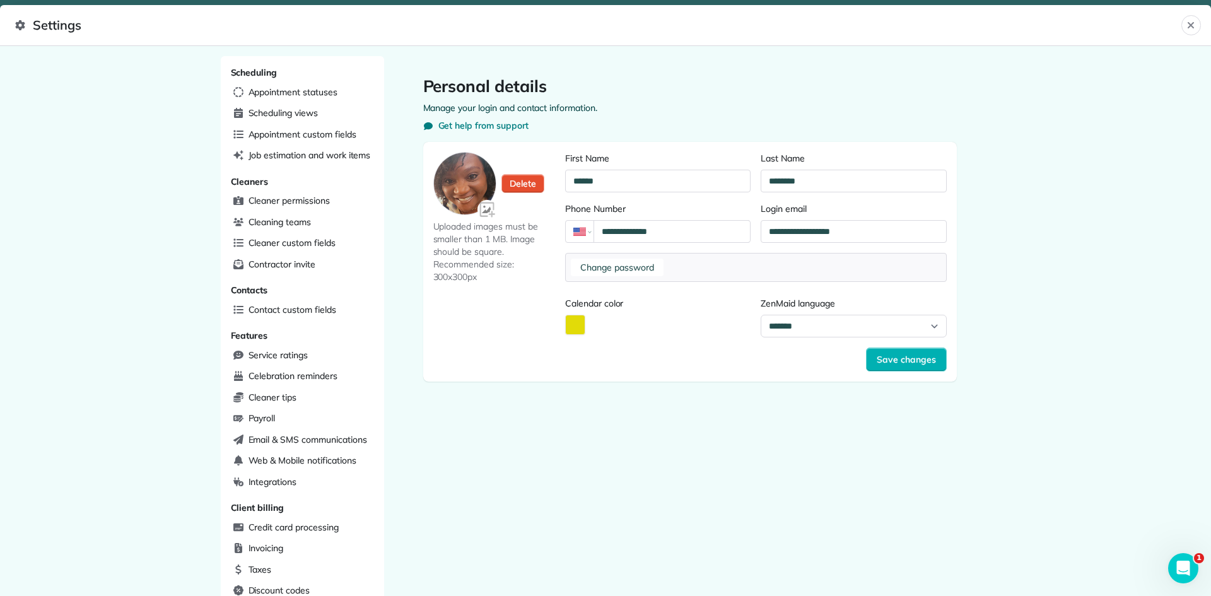 Image resolution: width=1211 pixels, height=596 pixels. Describe the element at coordinates (488, 210) in the screenshot. I see `img: Avatar input` at that location.